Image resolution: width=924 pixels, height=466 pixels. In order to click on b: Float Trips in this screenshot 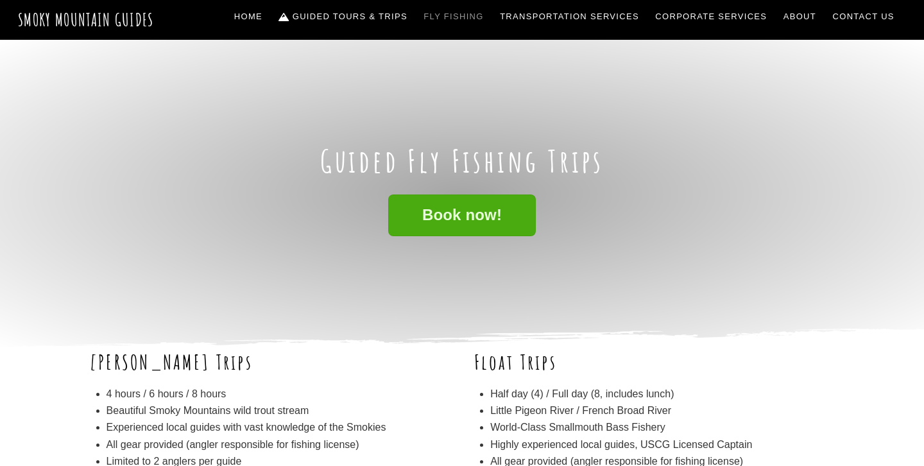, I will do `click(515, 361)`.